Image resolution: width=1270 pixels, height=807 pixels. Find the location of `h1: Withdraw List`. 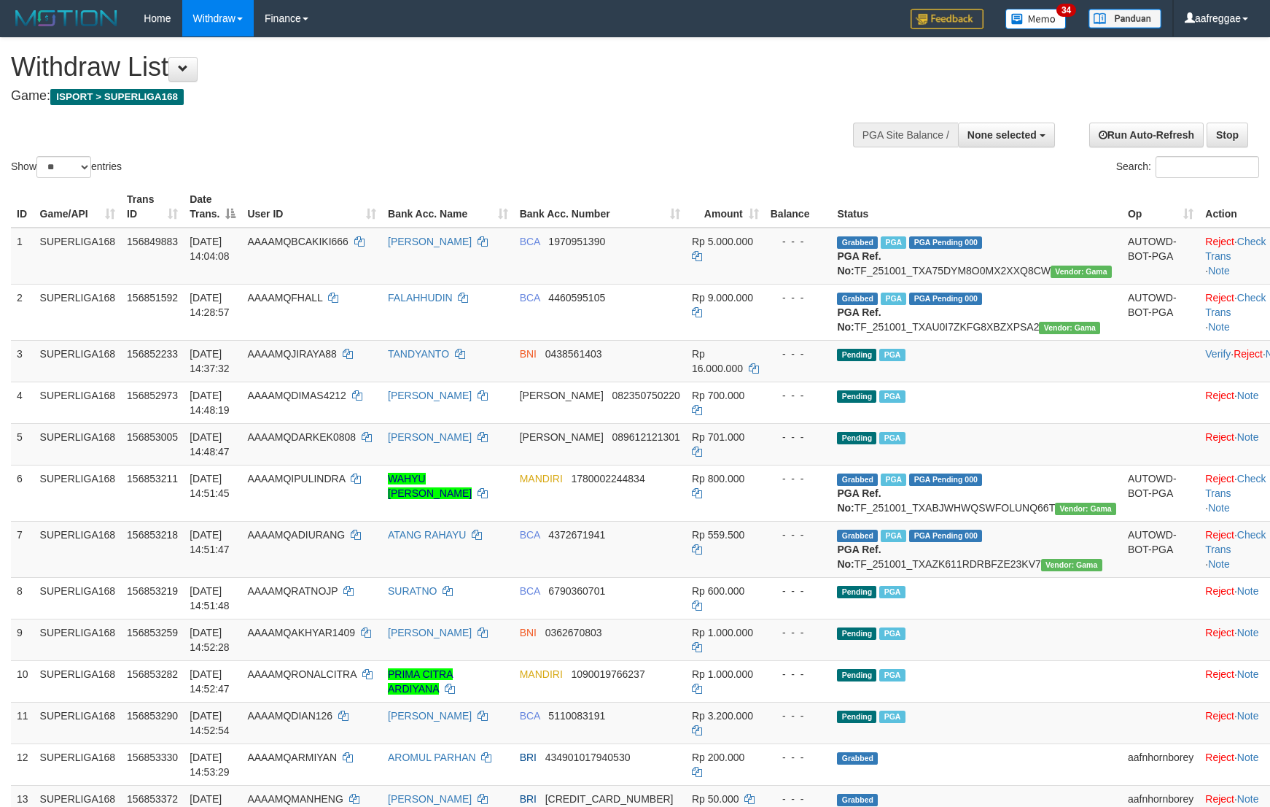

h1: Withdraw List is located at coordinates (422, 67).